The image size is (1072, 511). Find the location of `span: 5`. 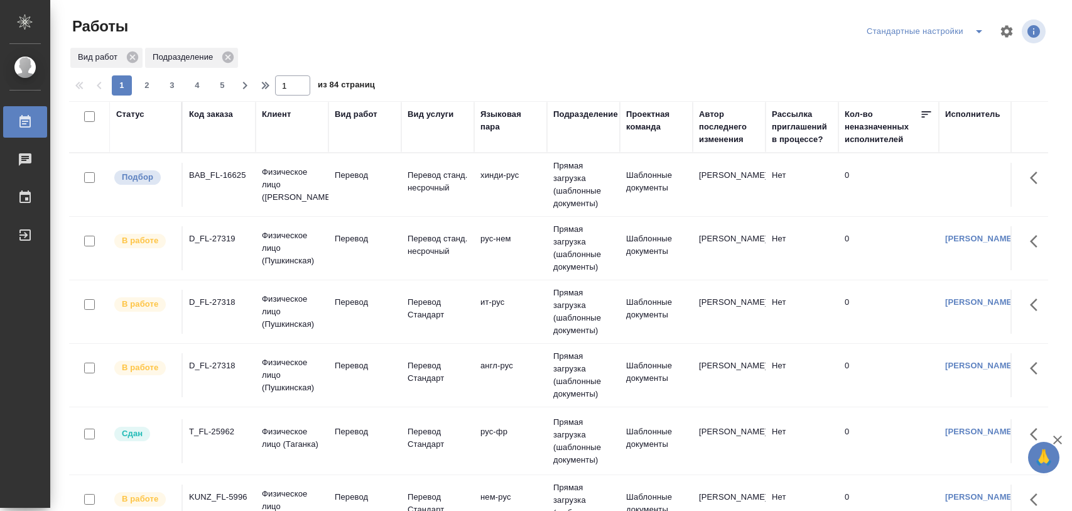

span: 5 is located at coordinates (222, 85).